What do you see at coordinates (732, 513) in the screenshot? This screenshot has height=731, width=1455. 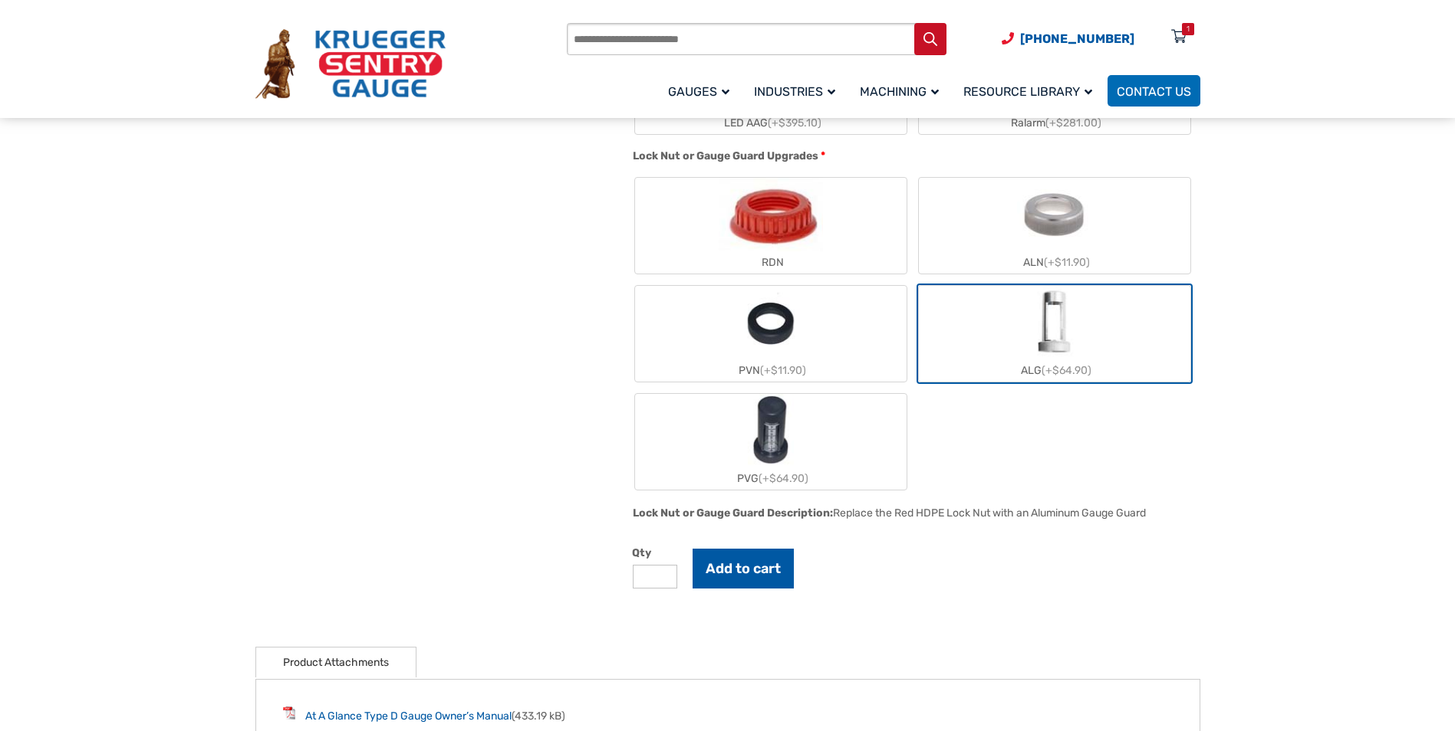 I see `span: Lock Nut or Gauge Guard Description:` at bounding box center [732, 513].